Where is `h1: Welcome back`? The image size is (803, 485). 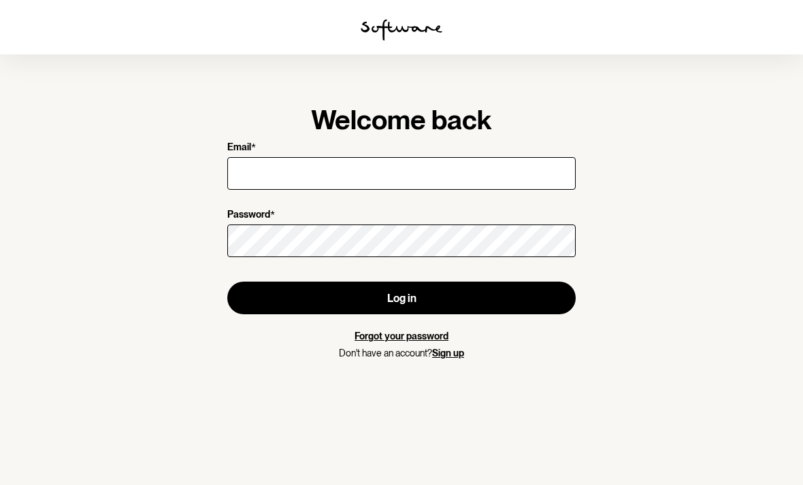
h1: Welcome back is located at coordinates (401, 120).